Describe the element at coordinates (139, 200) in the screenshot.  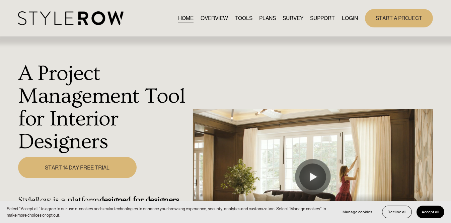
I see `strong: designed for designers` at that location.